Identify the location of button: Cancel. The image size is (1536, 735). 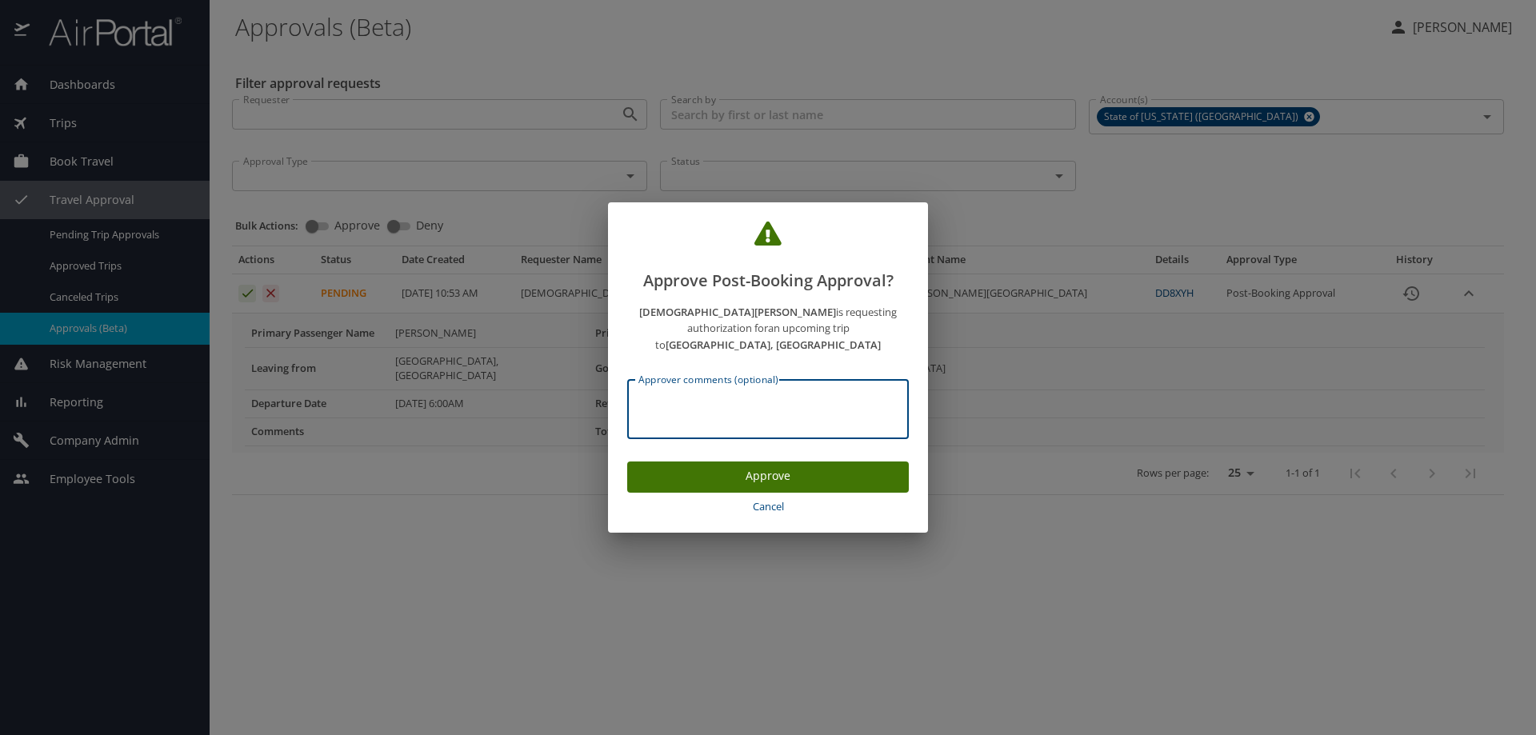
(768, 507).